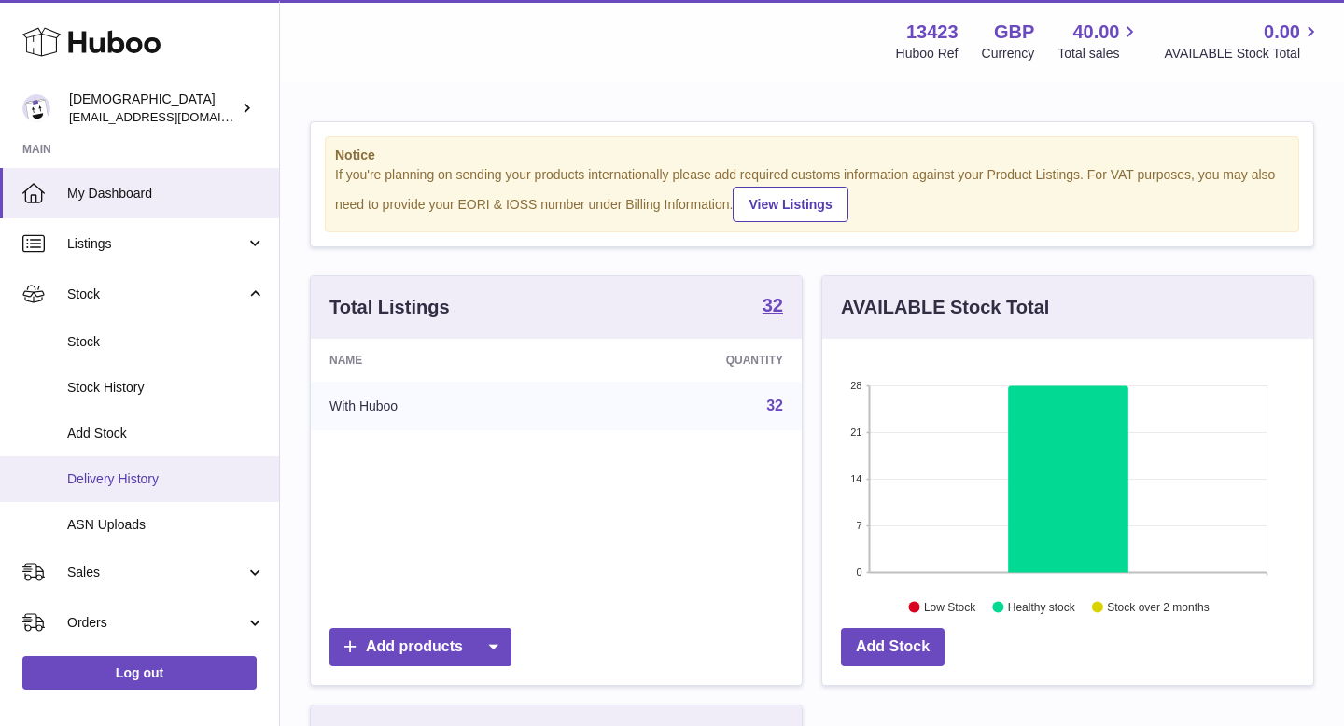 The image size is (1344, 726). I want to click on h3: AVAILABLE Stock Total, so click(945, 307).